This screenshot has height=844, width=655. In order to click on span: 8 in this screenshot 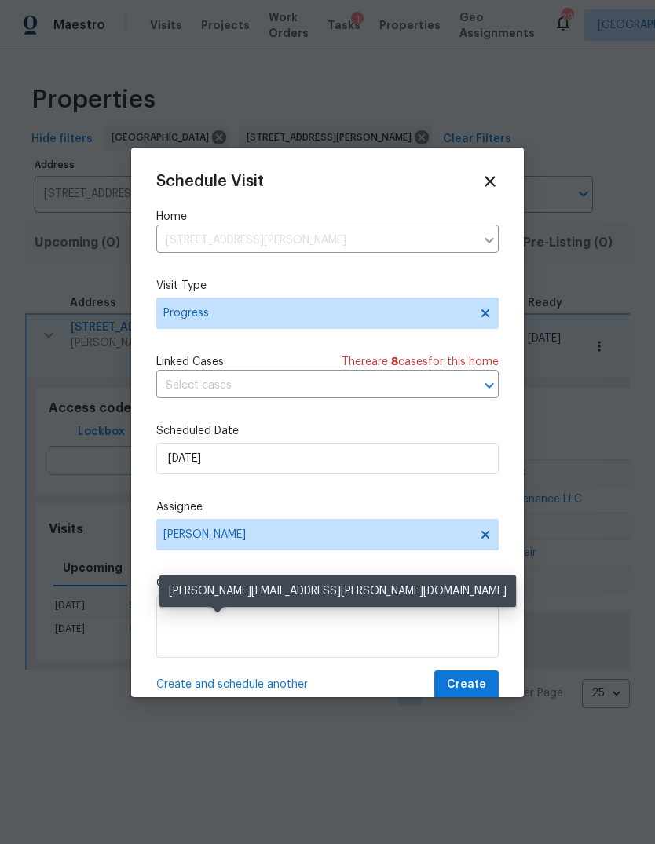, I will do `click(394, 362)`.